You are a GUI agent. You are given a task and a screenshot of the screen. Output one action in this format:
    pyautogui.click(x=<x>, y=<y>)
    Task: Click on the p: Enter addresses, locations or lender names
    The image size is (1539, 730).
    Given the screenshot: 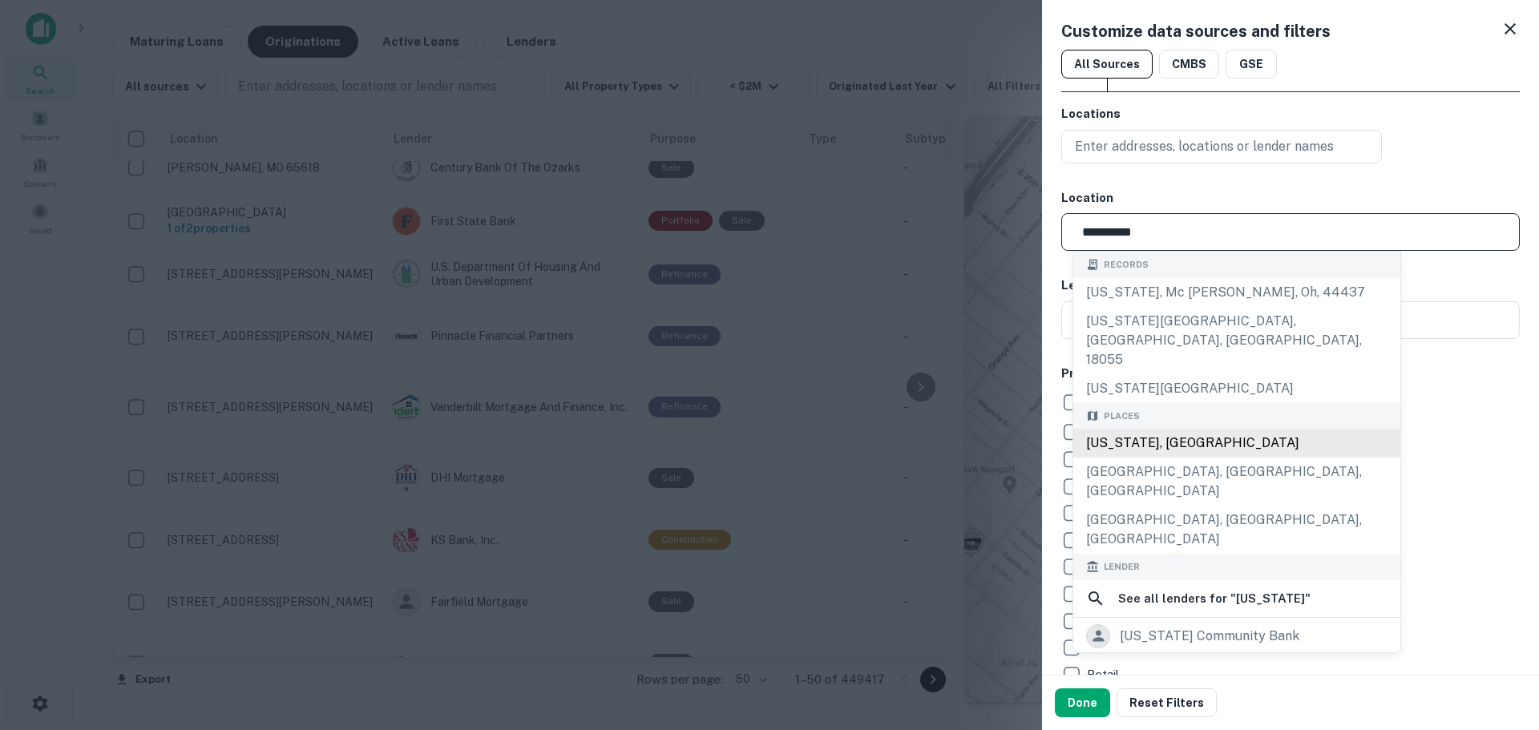 What is the action you would take?
    pyautogui.click(x=1204, y=147)
    